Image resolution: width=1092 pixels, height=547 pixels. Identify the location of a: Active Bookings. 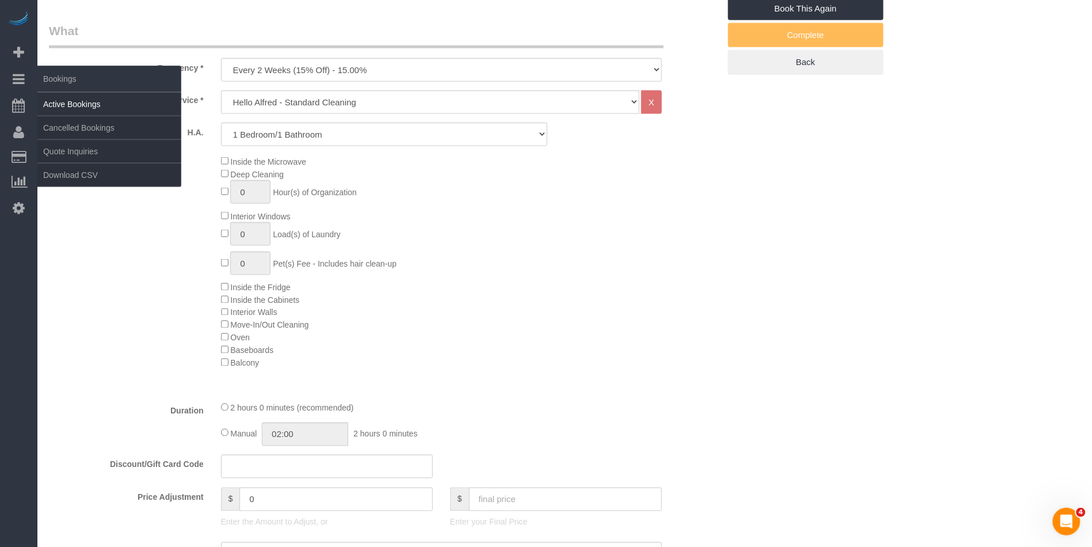
(109, 104).